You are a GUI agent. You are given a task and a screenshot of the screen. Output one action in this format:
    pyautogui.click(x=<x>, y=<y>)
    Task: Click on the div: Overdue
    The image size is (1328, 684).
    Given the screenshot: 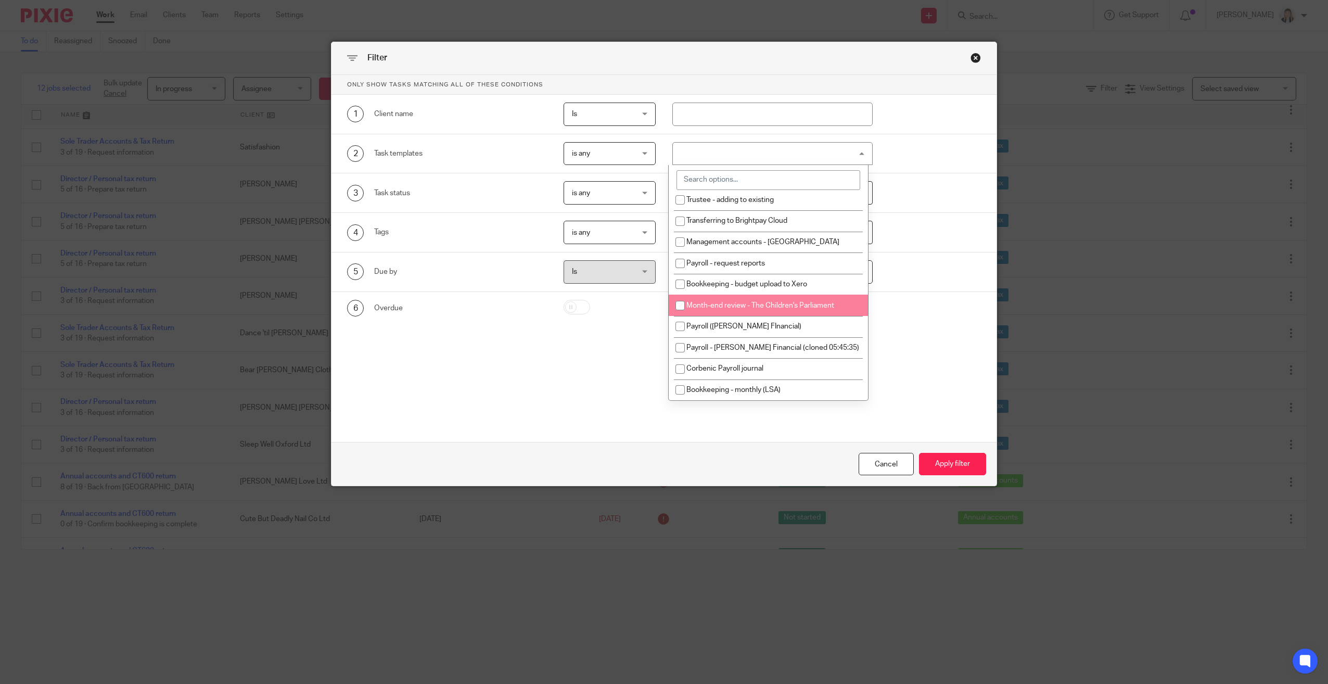 What is the action you would take?
    pyautogui.click(x=460, y=308)
    